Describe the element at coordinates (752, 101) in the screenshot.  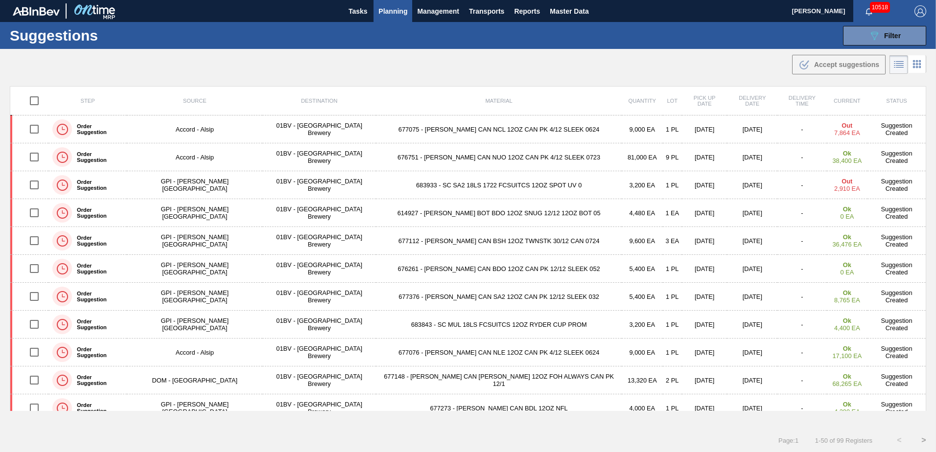
I see `span: Delivery Date` at that location.